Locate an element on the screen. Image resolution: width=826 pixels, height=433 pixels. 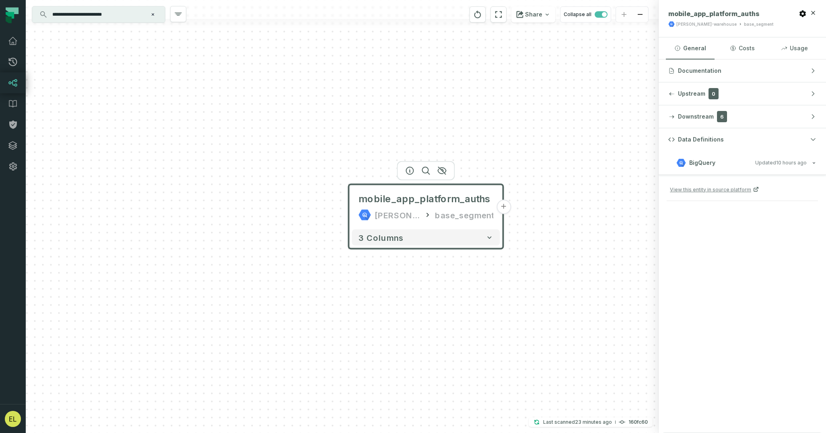
button: Downstream6 is located at coordinates (742, 117).